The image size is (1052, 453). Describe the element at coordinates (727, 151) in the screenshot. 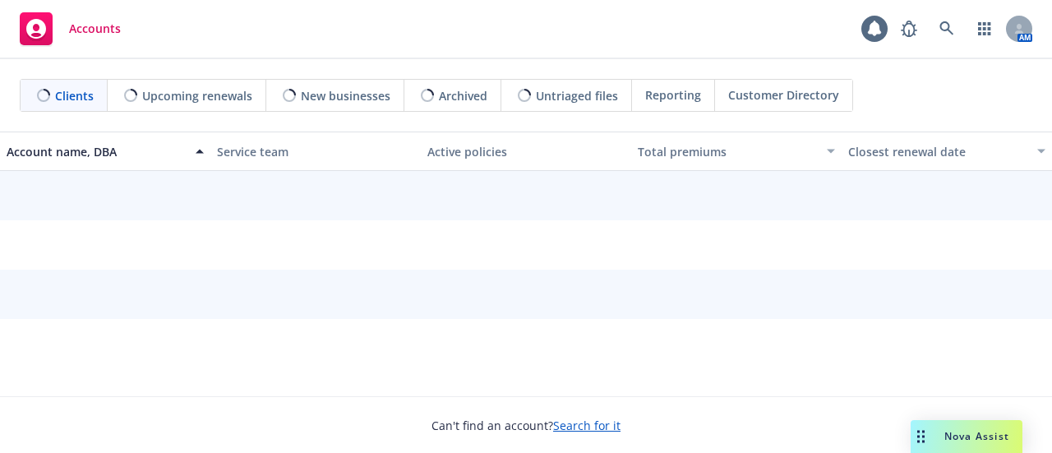

I see `div: Total premiums` at that location.